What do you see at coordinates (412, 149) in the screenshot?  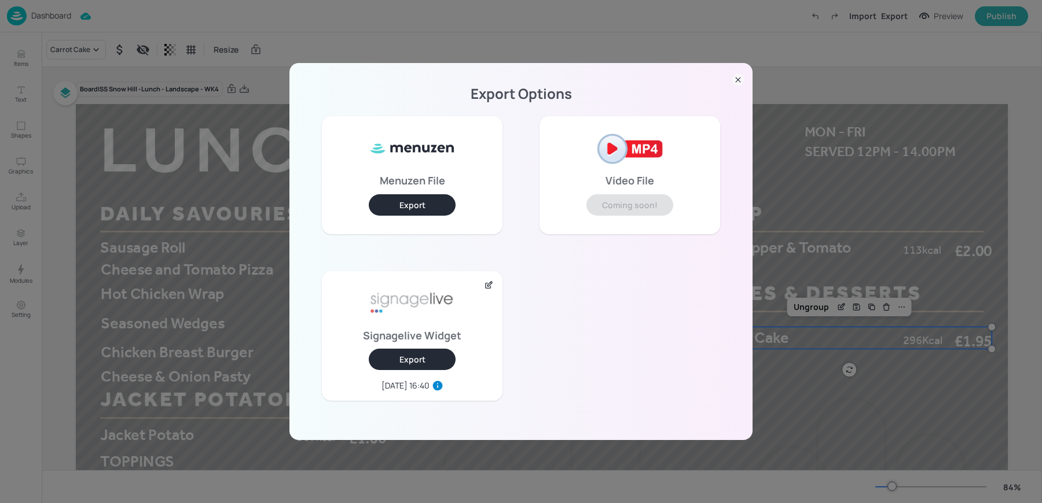 I see `img: ml8WC8f0XxQ8HKVnnVUe7f5Gv1vbApsJzyFa2MjOoB8SUy3kBkfteYo5TIAmtfcjWXsj8oHYkuYqrJRUn+qckOrNdzmSzIzkA...` at bounding box center [412, 149].